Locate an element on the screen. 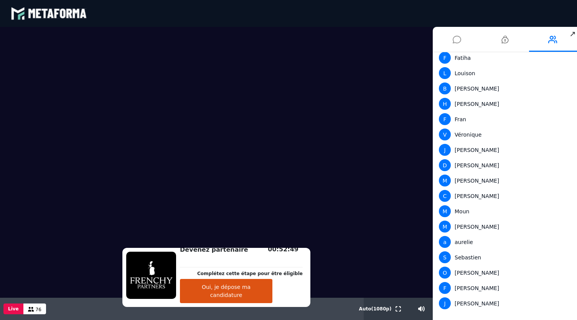  button: Live is located at coordinates (13, 309).